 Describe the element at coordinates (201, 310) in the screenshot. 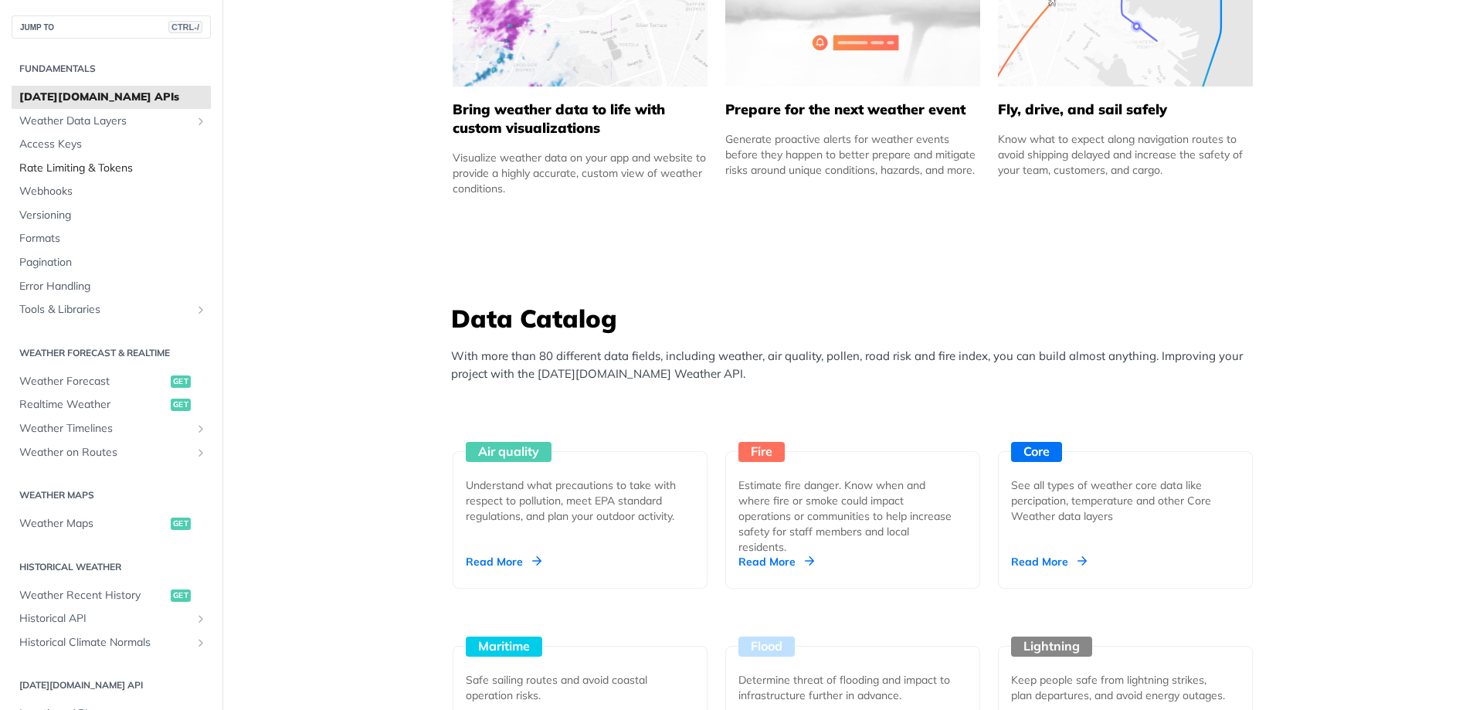

I see `button: Show subpages for Tools & Libraries` at that location.